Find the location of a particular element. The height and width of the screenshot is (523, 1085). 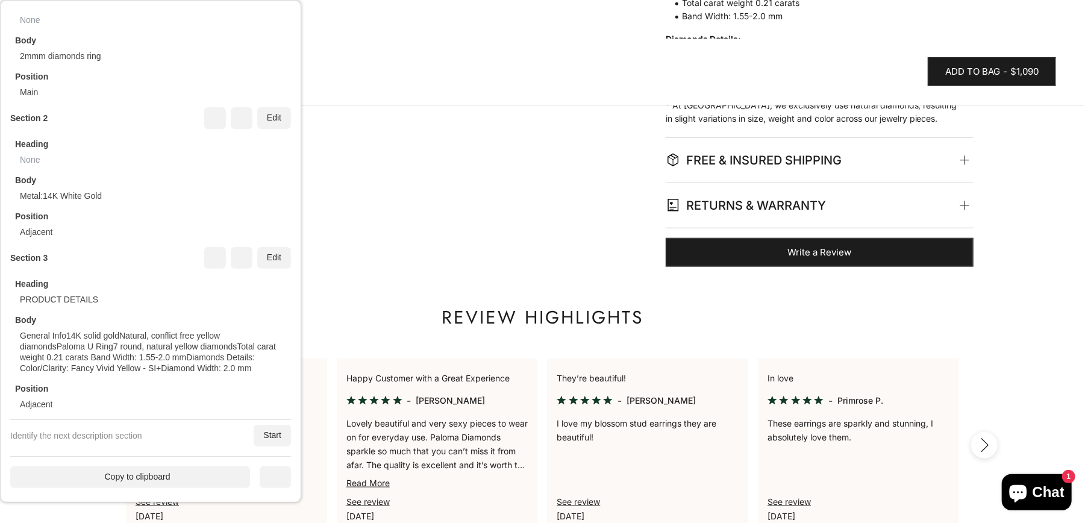

div: Main is located at coordinates (29, 92).